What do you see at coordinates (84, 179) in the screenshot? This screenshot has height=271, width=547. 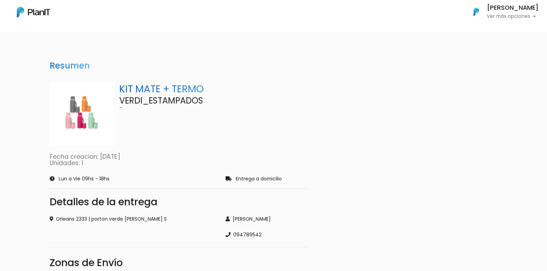 I see `p: Lun a Vie 09hs - 18hs` at bounding box center [84, 179].